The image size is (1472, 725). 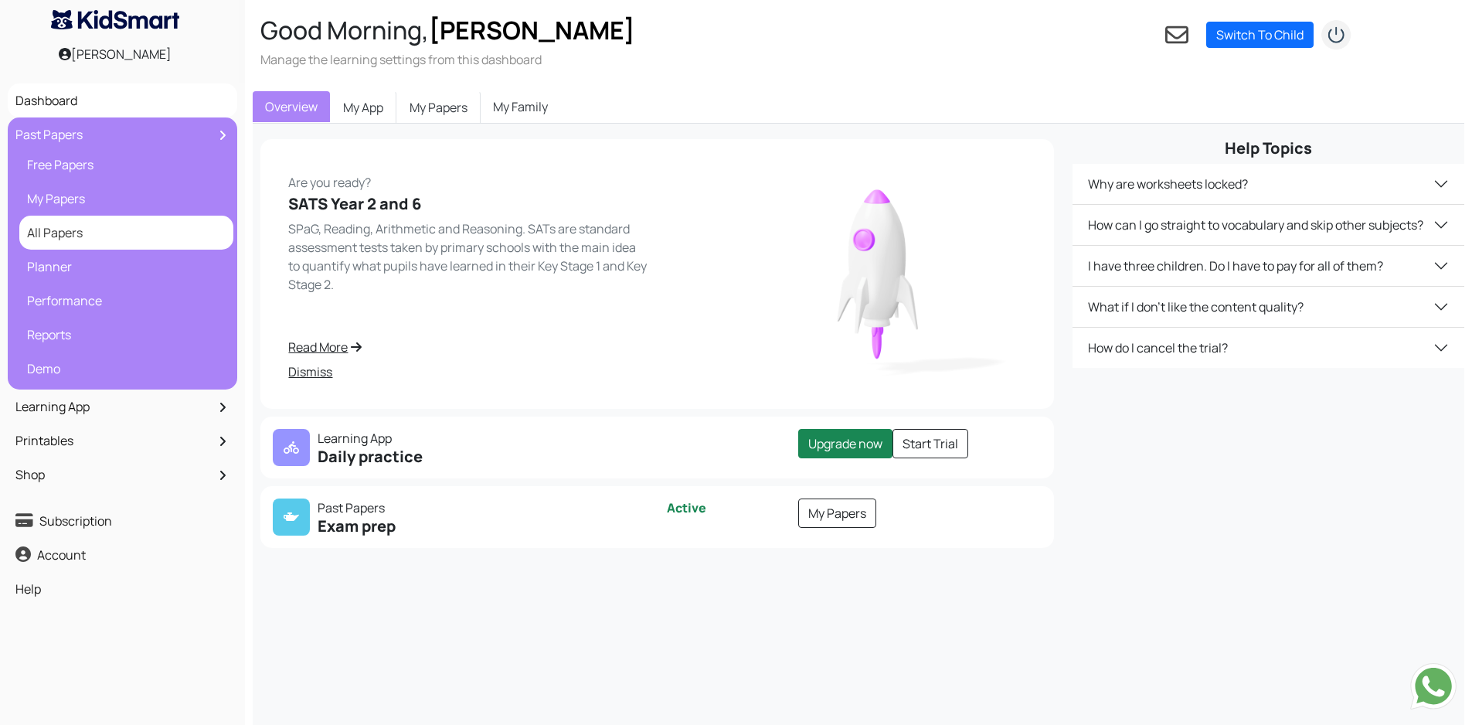 What do you see at coordinates (122, 406) in the screenshot?
I see `a: Learning App` at bounding box center [122, 406].